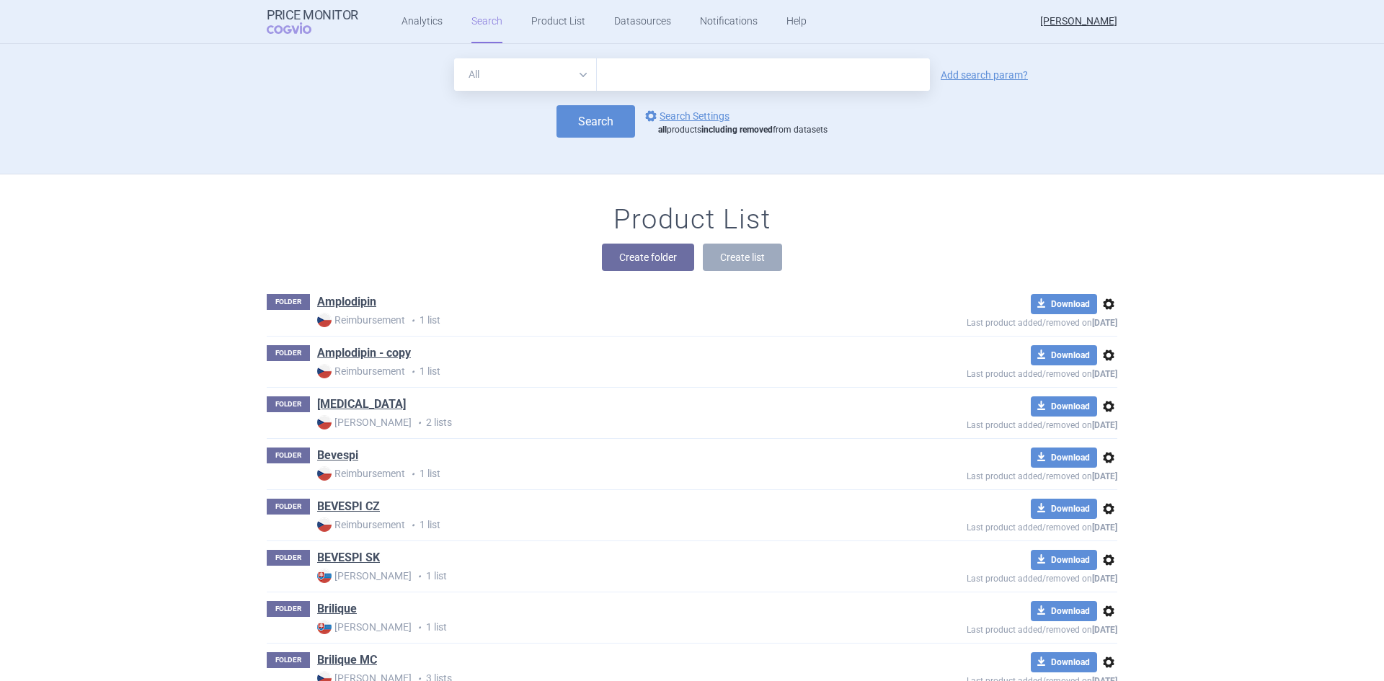 This screenshot has height=681, width=1384. Describe the element at coordinates (742, 257) in the screenshot. I see `button: Create list` at that location.